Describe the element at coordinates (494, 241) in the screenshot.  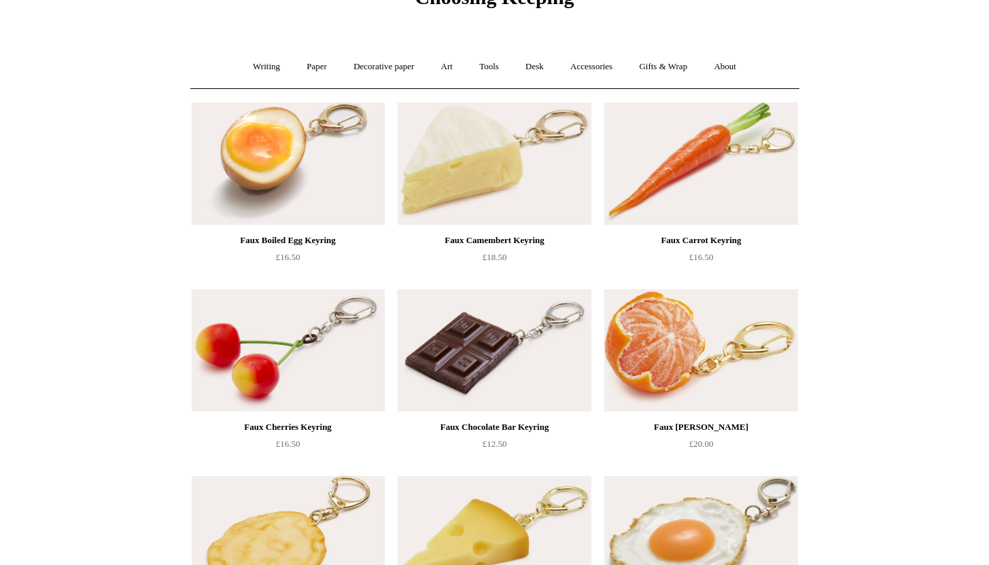
I see `div: Faux Camembert Keyring` at that location.